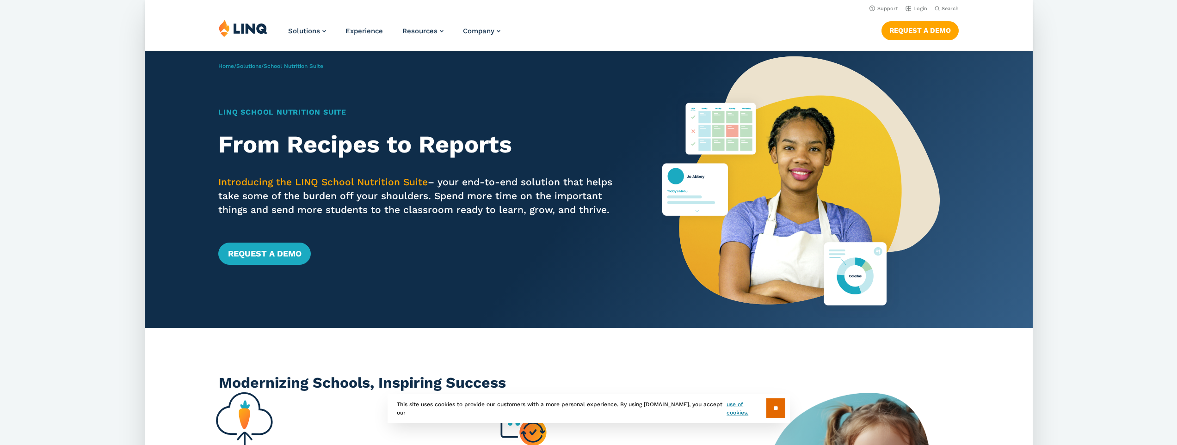  I want to click on img: LINQ | K‑12 Software, so click(243, 28).